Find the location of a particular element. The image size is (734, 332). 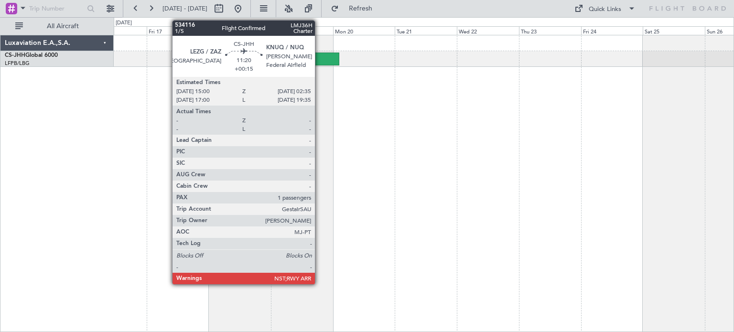

a: LFPB/LBG is located at coordinates (17, 63).